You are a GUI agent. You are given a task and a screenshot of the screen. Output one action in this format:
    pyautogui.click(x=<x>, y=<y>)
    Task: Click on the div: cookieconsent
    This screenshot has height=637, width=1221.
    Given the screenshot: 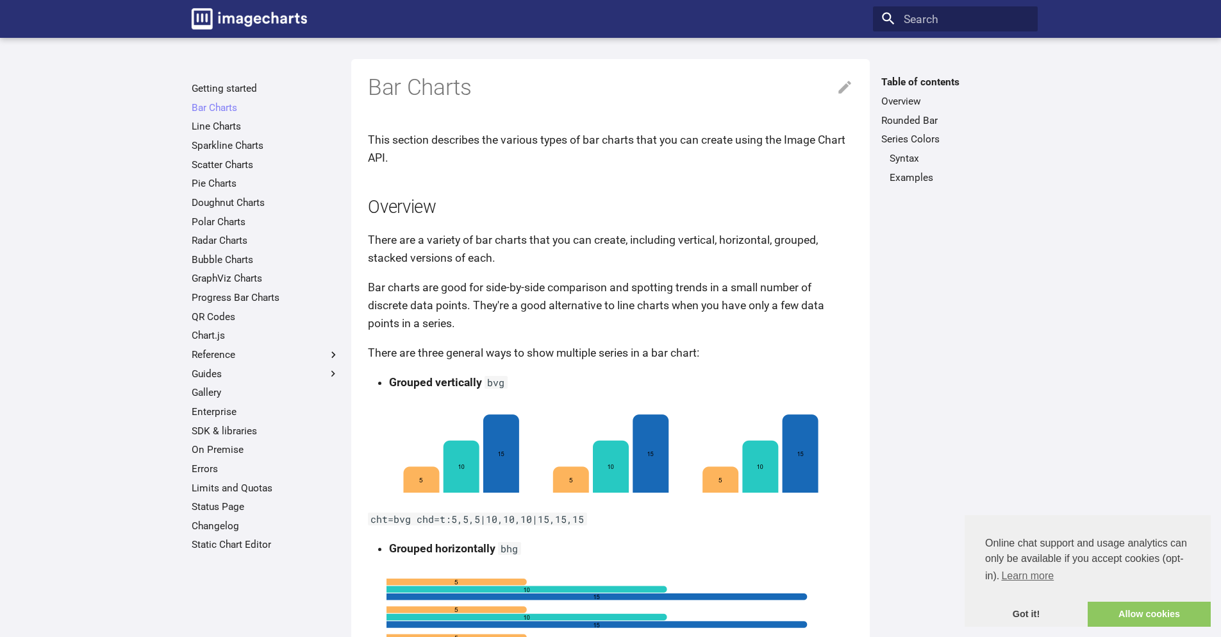 What is the action you would take?
    pyautogui.click(x=1088, y=570)
    